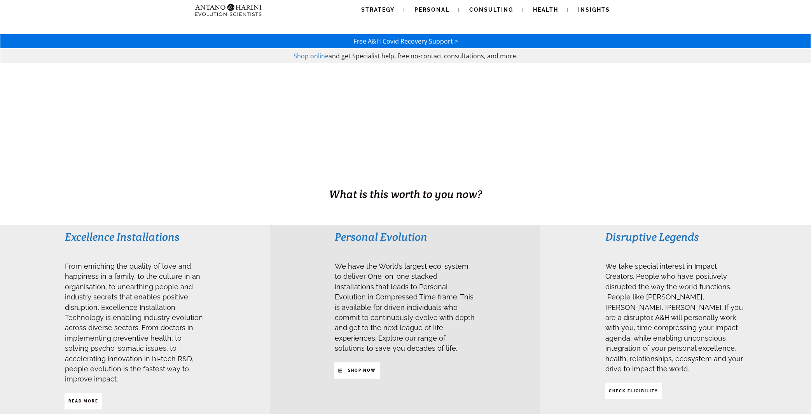 The height and width of the screenshot is (418, 811). I want to click on h3: Personal Evolution, so click(405, 237).